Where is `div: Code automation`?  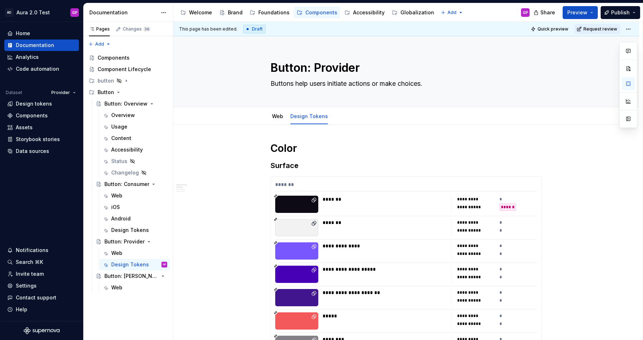
div: Code automation is located at coordinates (37, 69).